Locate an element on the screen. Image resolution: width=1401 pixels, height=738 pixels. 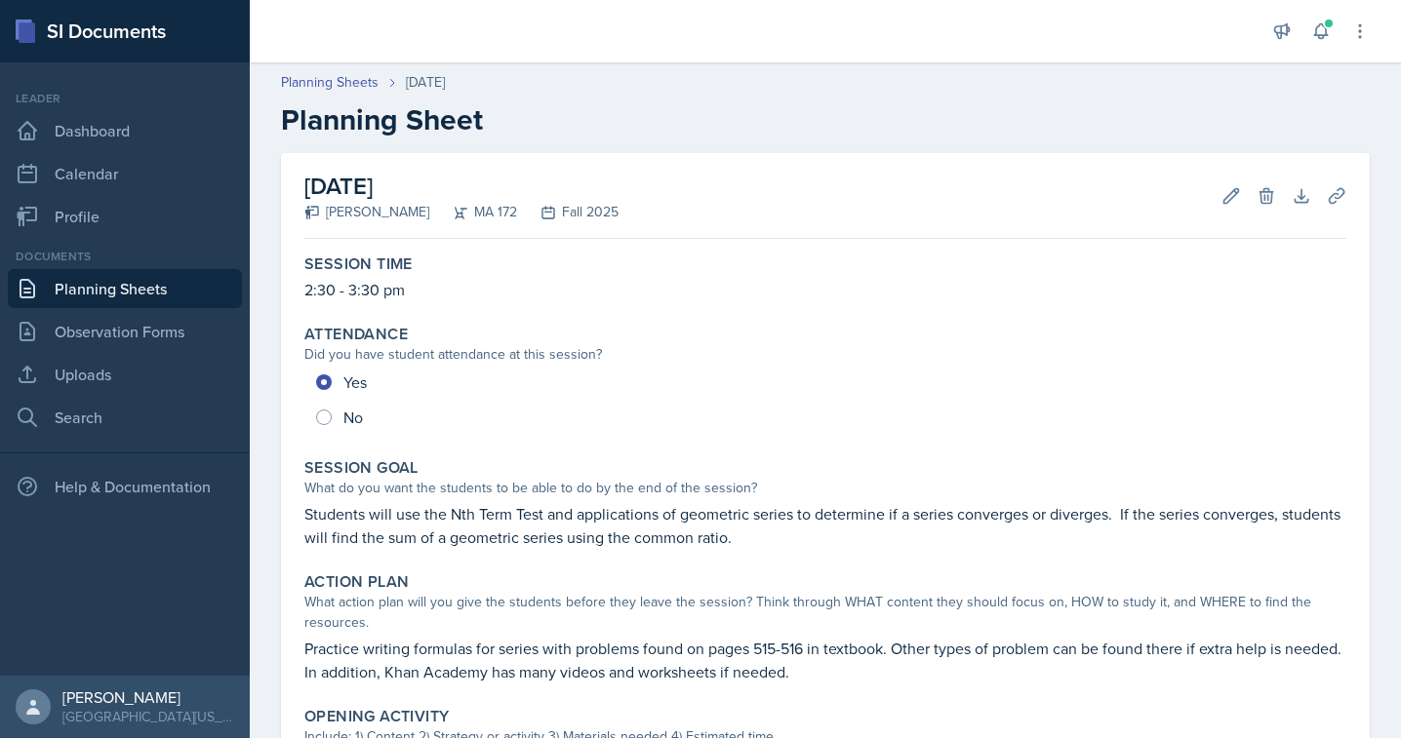
div: Did you have student attendance at this session? is located at coordinates (825, 354).